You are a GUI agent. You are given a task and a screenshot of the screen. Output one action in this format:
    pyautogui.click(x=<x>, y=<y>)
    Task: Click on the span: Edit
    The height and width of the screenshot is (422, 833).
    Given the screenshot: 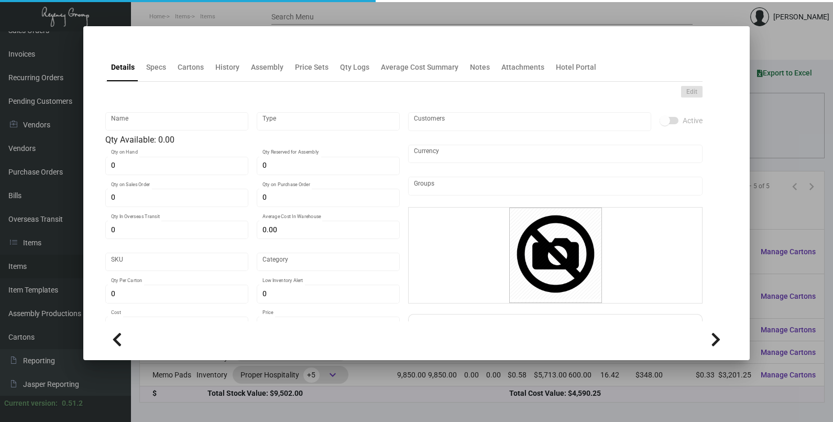 What is the action you would take?
    pyautogui.click(x=691, y=92)
    